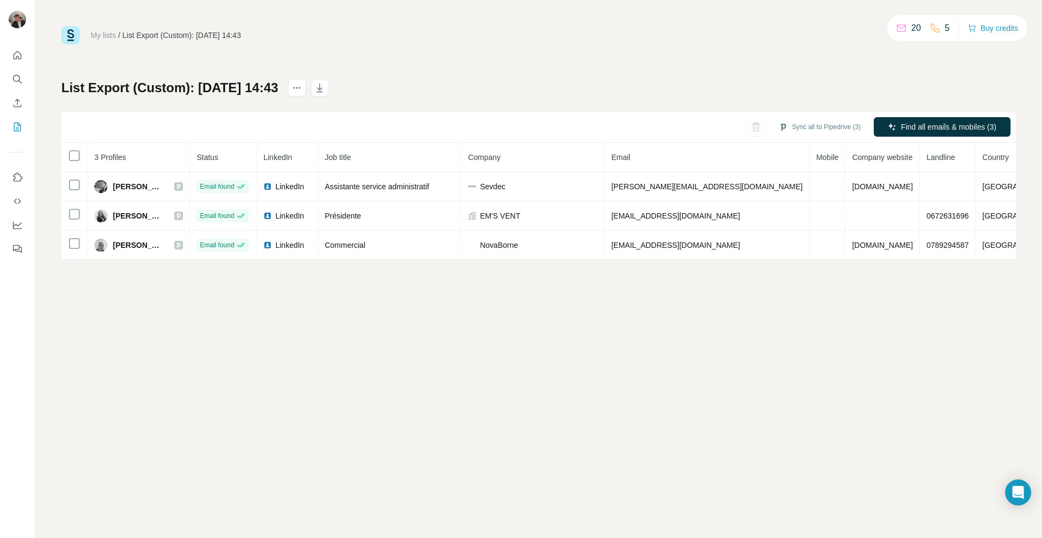  Describe the element at coordinates (17, 55) in the screenshot. I see `button: Quick start` at that location.